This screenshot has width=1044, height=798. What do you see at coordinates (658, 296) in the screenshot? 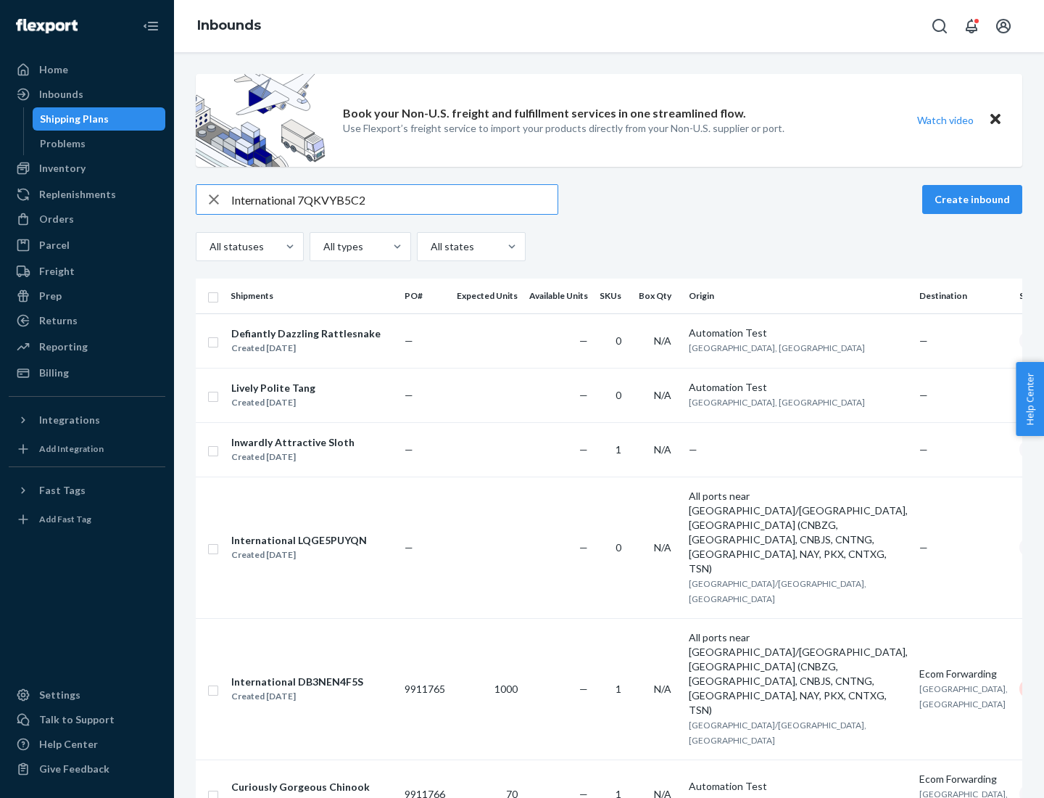
I see `th: Box Qty` at bounding box center [658, 296].